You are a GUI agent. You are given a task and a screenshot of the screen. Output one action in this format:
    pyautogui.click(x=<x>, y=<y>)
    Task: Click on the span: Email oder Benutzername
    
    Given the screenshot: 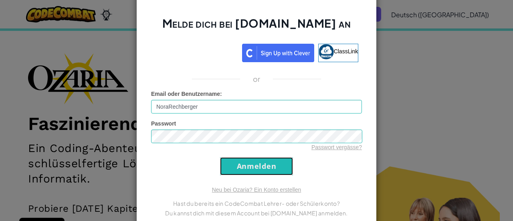 What is the action you would take?
    pyautogui.click(x=185, y=94)
    